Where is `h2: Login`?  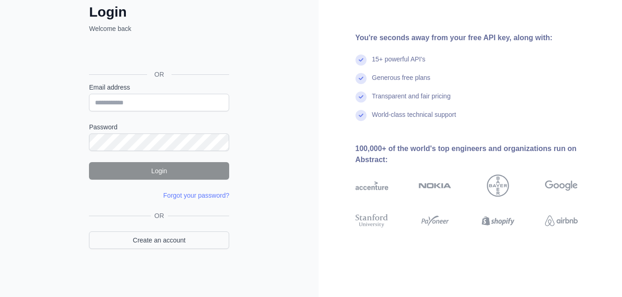 h2: Login is located at coordinates (159, 12).